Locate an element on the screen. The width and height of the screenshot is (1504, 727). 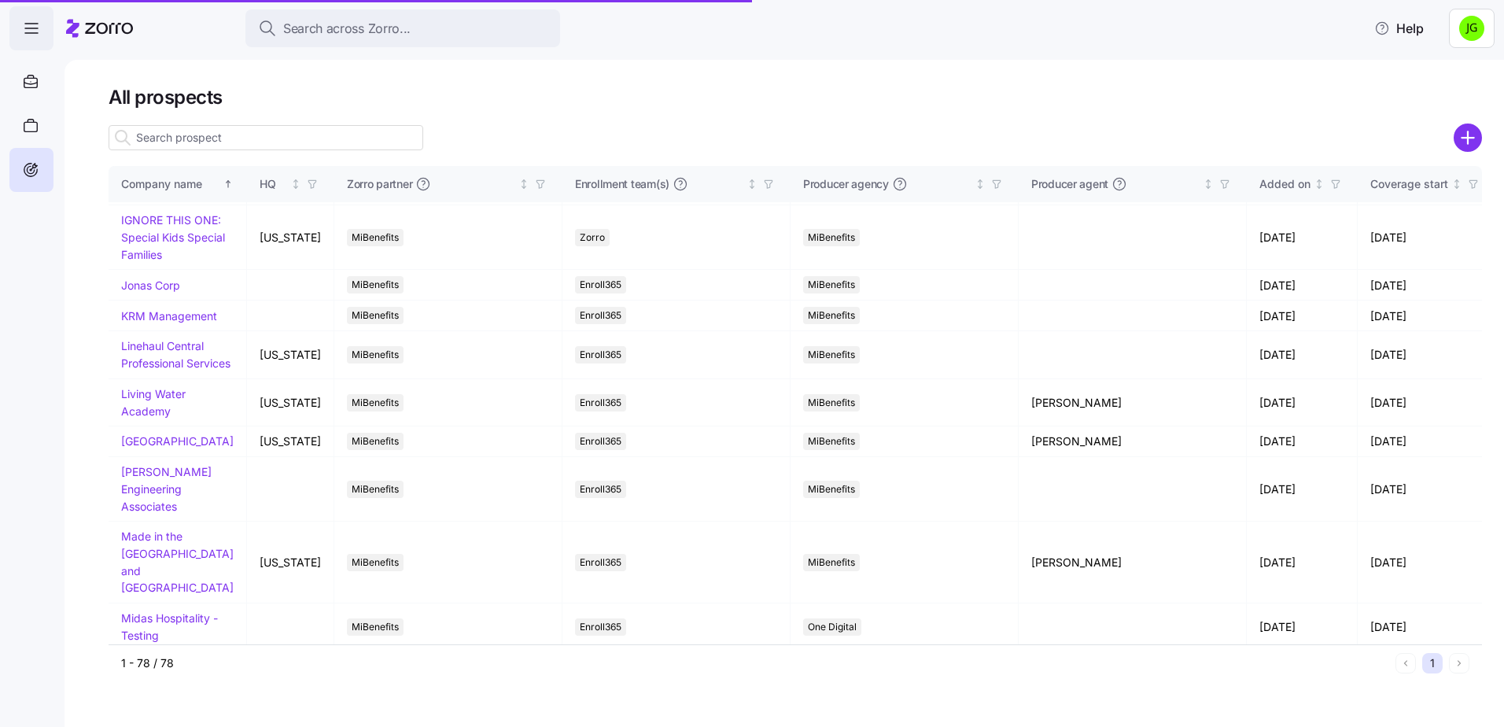
img: a4774ed6021b6d0ef619099e609a7ec5 is located at coordinates (1472, 28).